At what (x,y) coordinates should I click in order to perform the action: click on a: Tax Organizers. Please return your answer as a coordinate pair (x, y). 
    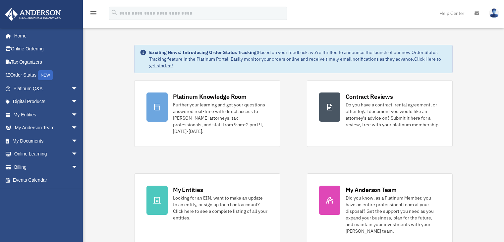
    Looking at the image, I should click on (46, 62).